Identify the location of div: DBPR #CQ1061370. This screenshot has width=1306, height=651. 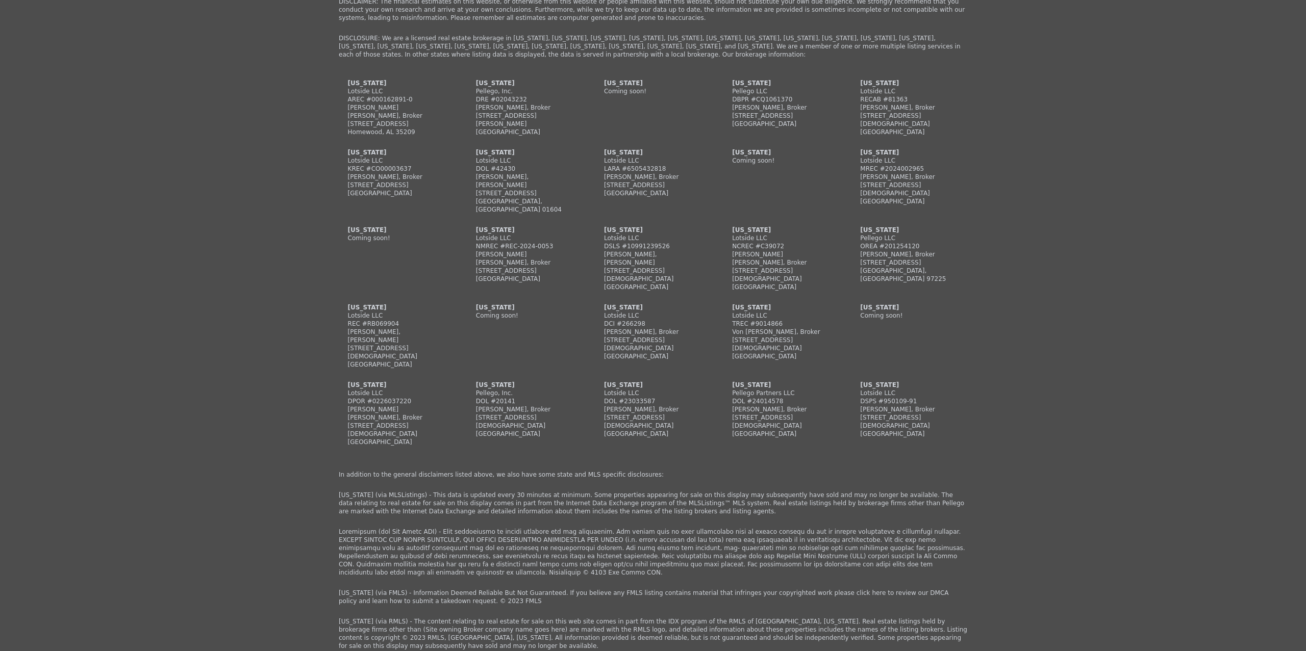
(781, 99).